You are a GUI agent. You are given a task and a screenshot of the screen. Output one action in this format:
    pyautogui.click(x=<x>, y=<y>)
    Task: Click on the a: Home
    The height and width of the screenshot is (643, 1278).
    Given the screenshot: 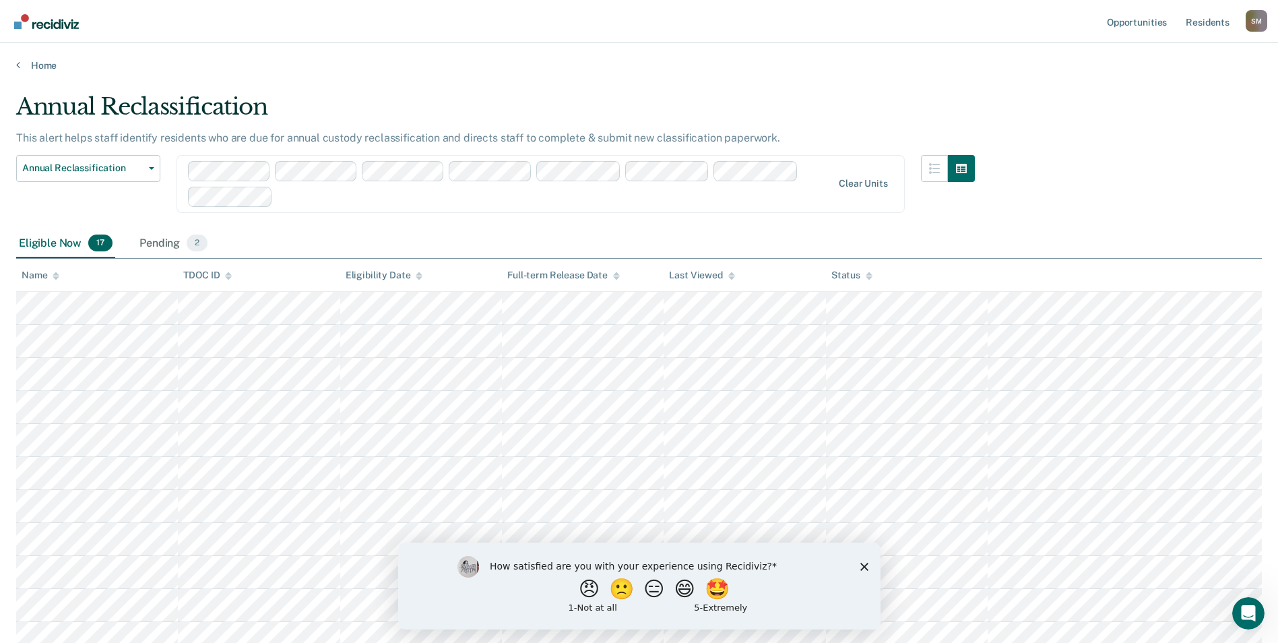 What is the action you would take?
    pyautogui.click(x=639, y=65)
    